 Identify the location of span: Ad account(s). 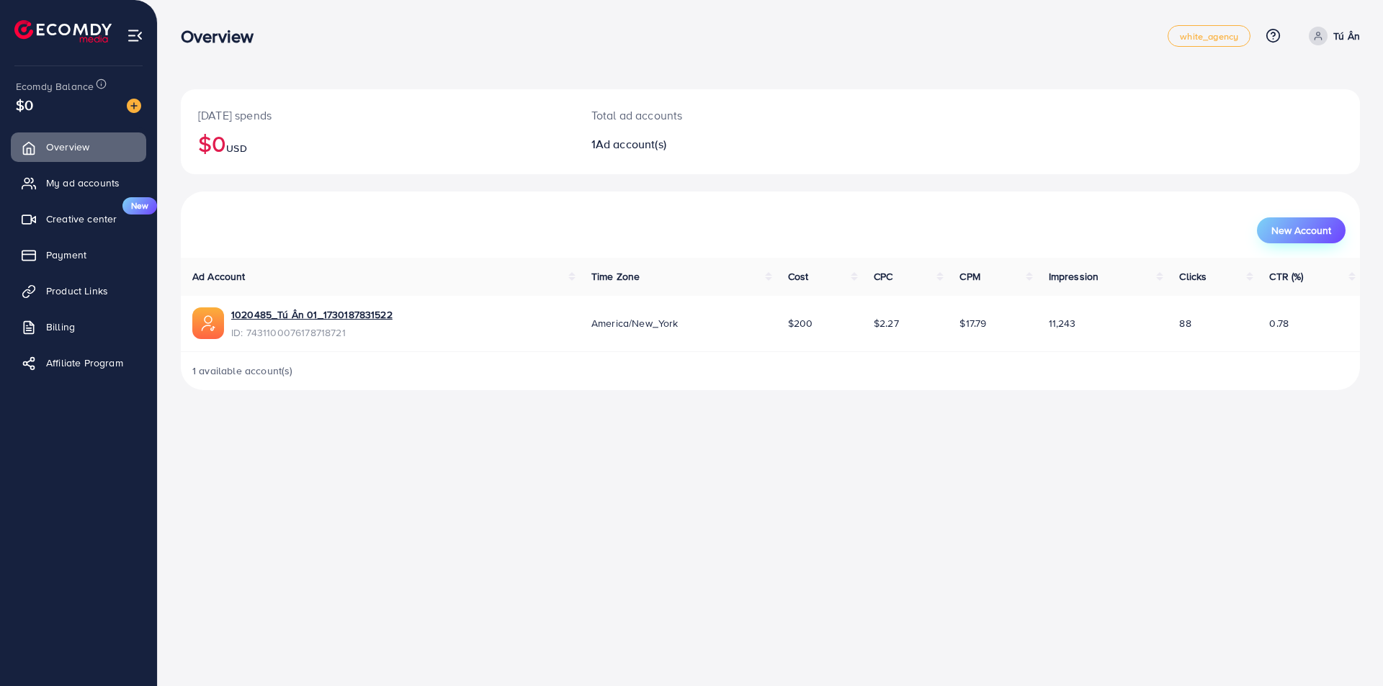
(631, 144).